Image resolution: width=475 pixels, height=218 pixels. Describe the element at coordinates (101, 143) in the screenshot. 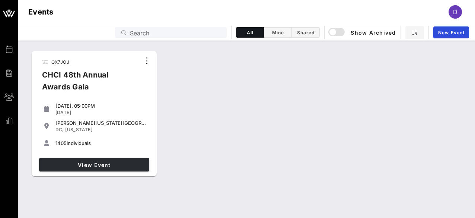

I see `div: individuals` at that location.